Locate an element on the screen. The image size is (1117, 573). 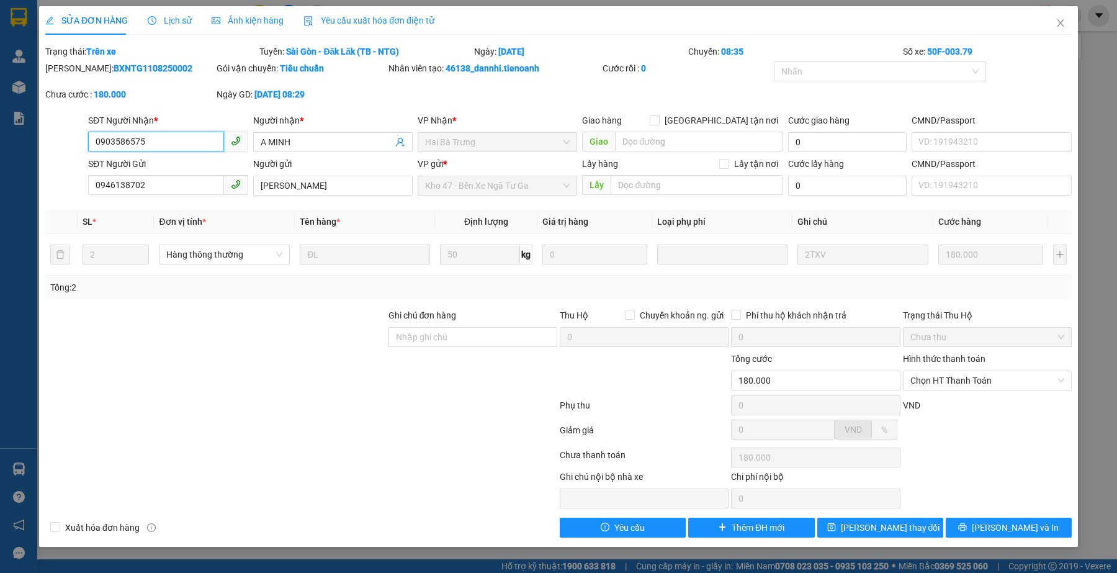
span: Yêu cầu xuất hóa đơn điện tử is located at coordinates (369, 20).